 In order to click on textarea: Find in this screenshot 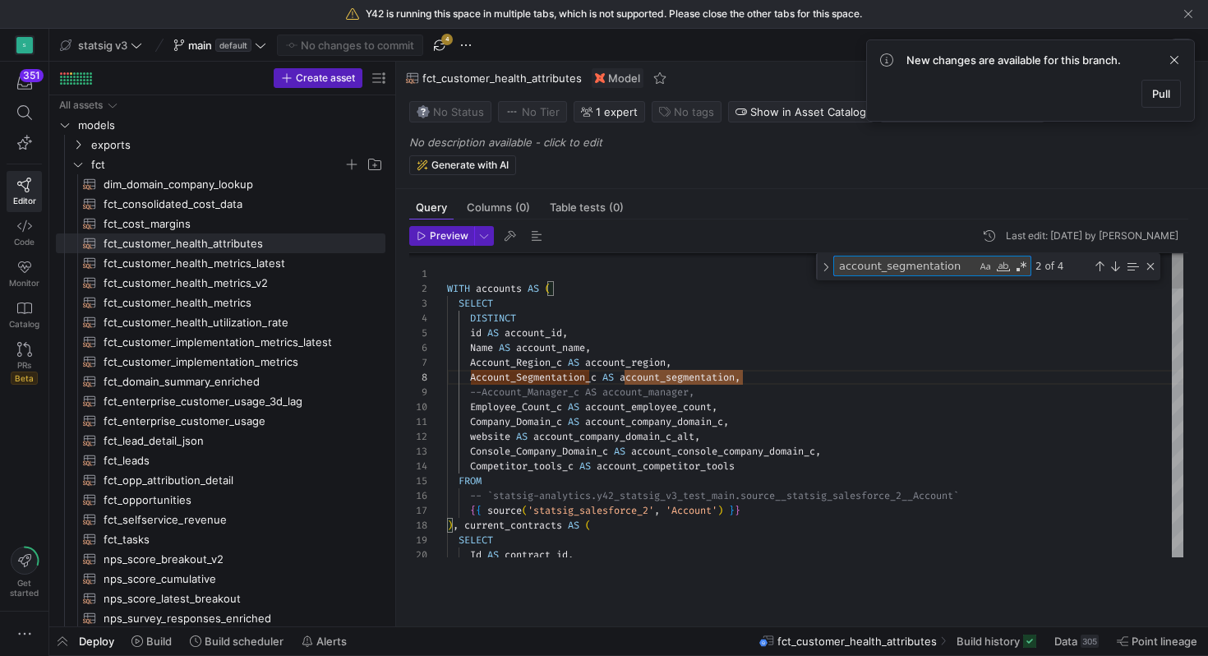, I will do `click(905, 266)`.